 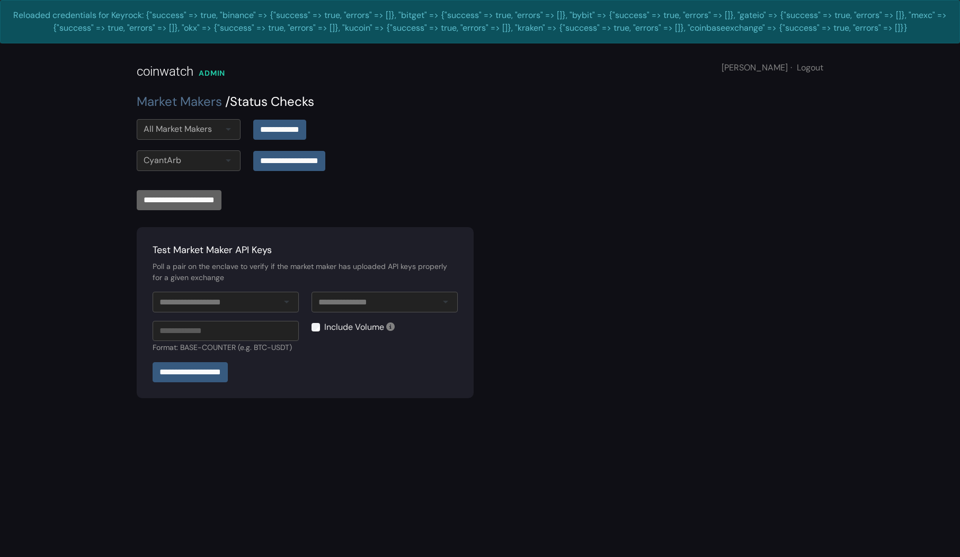 What do you see at coordinates (480, 102) in the screenshot?
I see `div: Status Checks` at bounding box center [480, 102].